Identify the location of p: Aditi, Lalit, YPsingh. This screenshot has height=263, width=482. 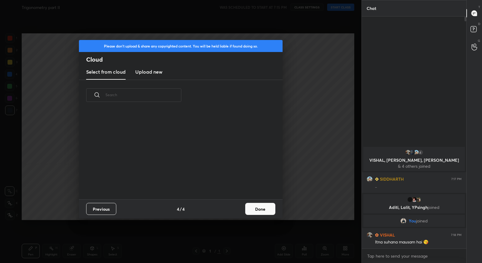
(414, 208).